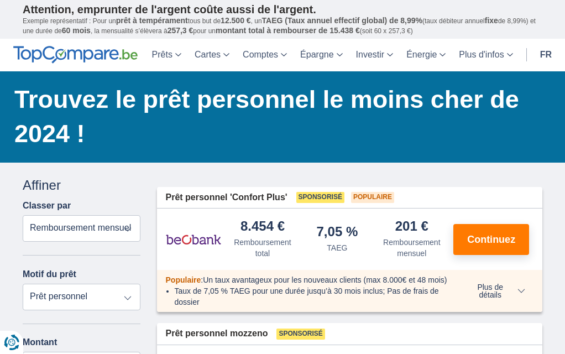  Describe the element at coordinates (325, 280) in the screenshot. I see `span: Un taux avantageux pour les nouveaux clients (max 8.000€ et 48 mois)` at that location.